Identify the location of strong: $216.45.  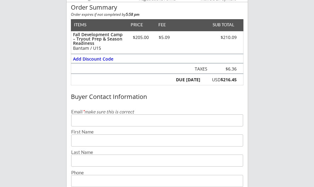
(229, 79).